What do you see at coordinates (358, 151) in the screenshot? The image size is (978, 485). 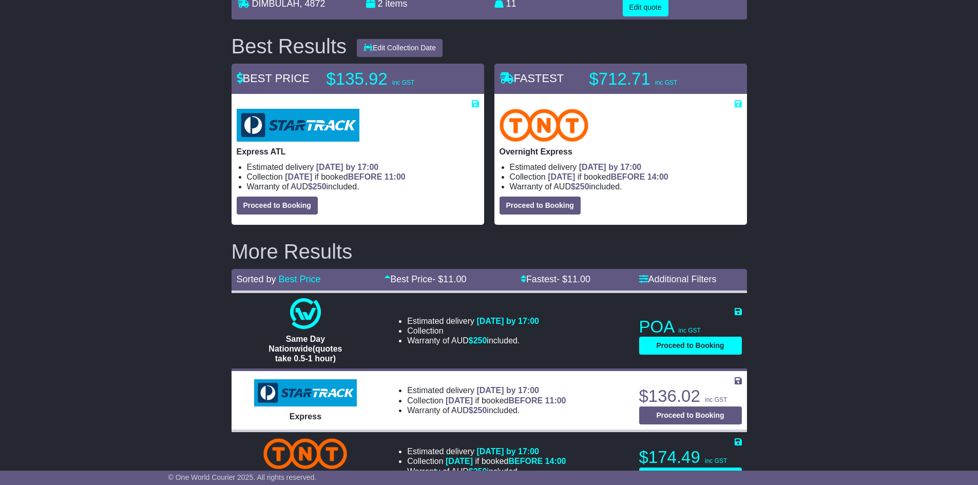 I see `p: Express ATL` at bounding box center [358, 151].